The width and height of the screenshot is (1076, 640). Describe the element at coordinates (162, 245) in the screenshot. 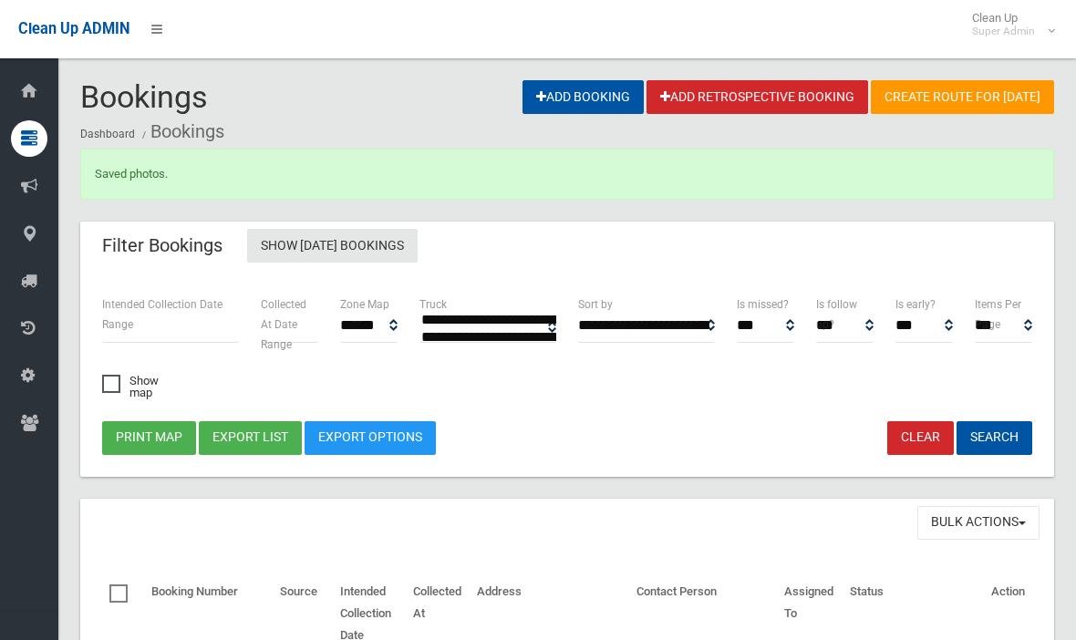

I see `header: Filter Bookings` at that location.